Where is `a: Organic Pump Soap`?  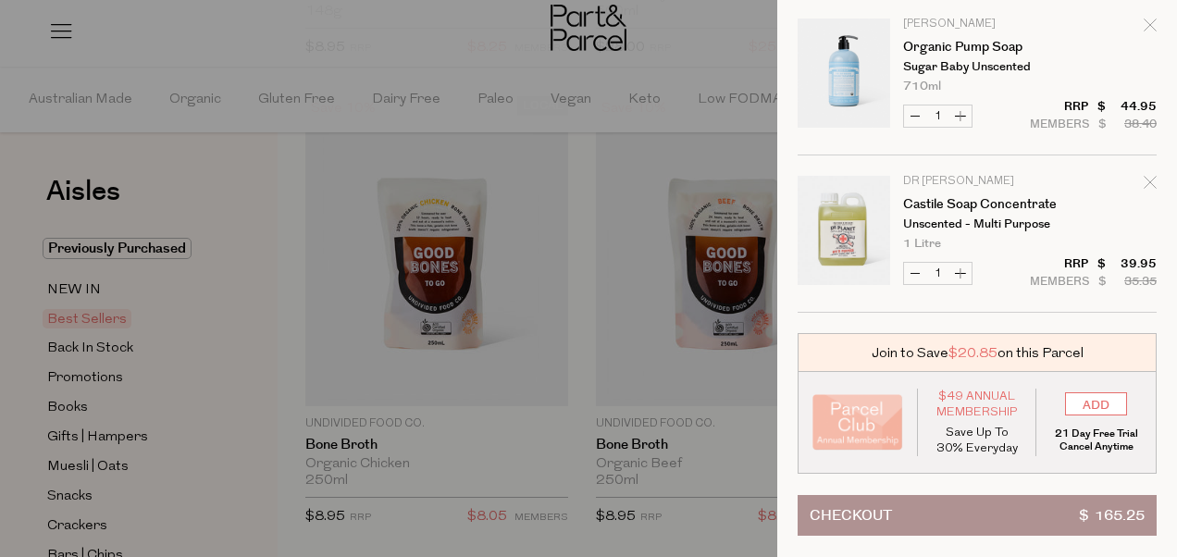
a: Organic Pump Soap is located at coordinates (974, 47).